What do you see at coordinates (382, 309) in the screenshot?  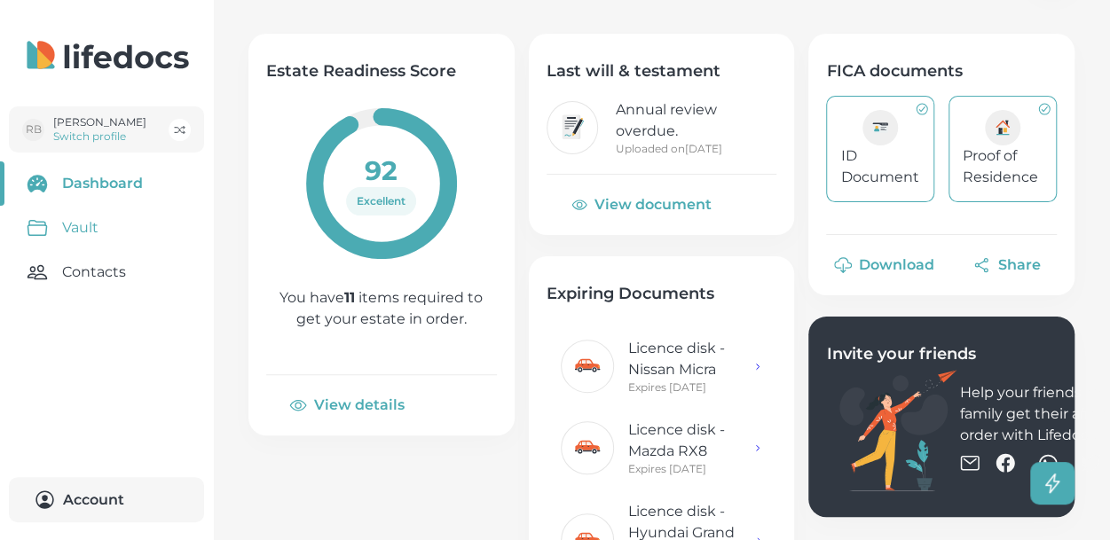 I see `p: You have items required to get your estate in order.` at bounding box center [382, 309].